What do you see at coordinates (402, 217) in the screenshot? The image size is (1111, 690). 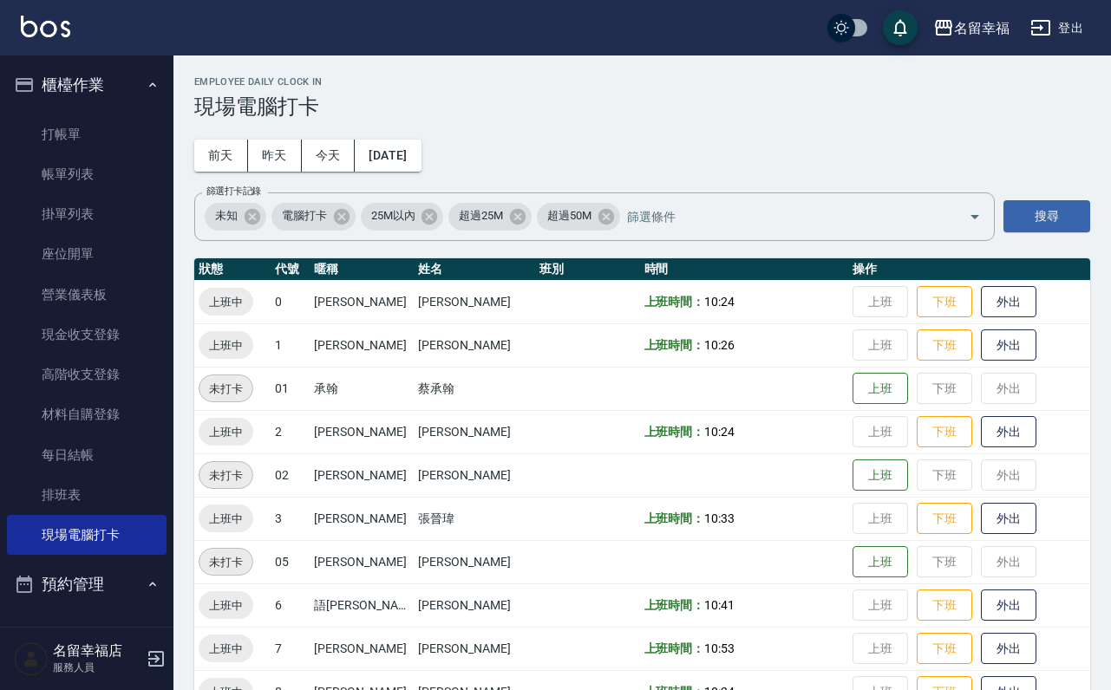 I see `div: 25M以內` at bounding box center [402, 217].